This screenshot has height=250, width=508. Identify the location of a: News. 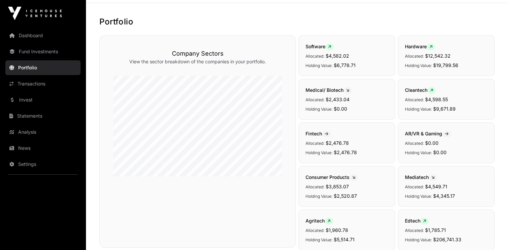
(43, 148).